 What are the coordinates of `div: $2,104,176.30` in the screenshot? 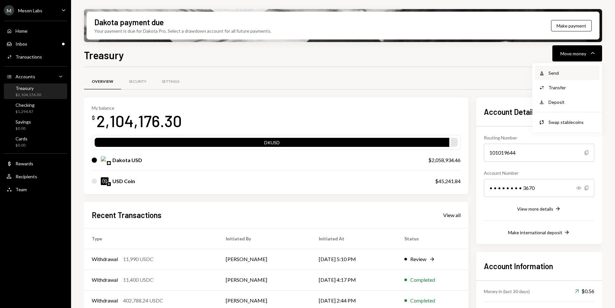 It's located at (28, 95).